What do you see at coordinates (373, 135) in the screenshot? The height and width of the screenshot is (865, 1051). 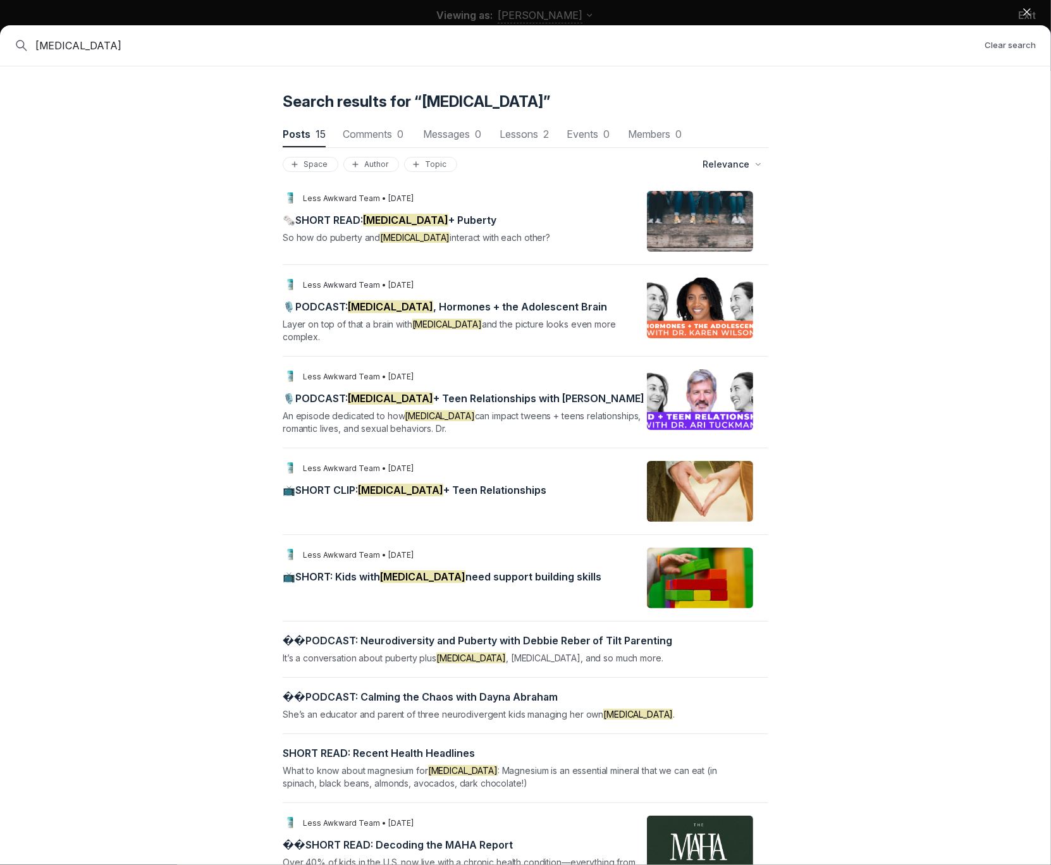 I see `button: Comments0` at bounding box center [373, 135].